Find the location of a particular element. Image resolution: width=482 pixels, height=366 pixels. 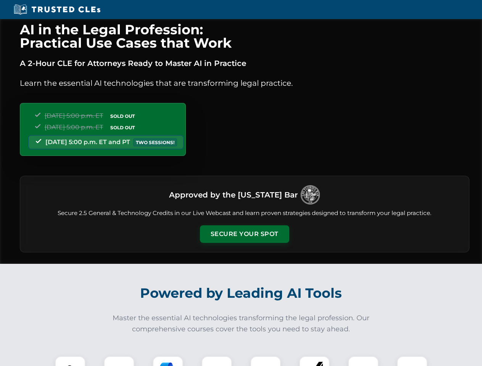

img: Logo is located at coordinates (310, 195).